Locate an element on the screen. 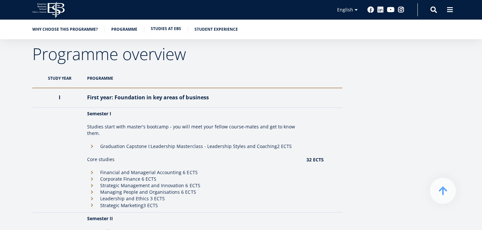 The image size is (482, 230). a: Studies at EBS is located at coordinates (166, 29).